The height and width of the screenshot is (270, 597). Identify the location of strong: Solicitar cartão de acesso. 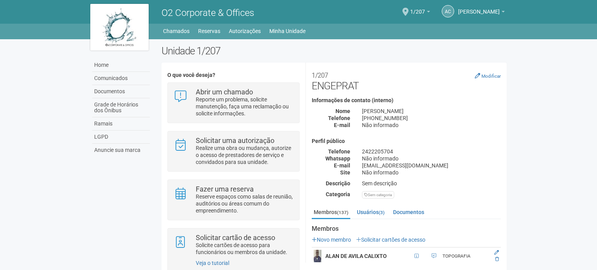
(235, 238).